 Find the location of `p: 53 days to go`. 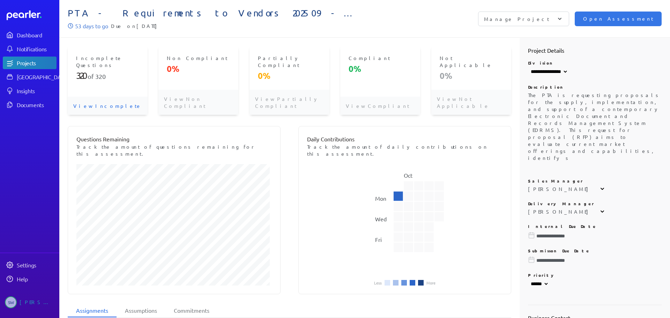

p: 53 days to go is located at coordinates (91, 26).